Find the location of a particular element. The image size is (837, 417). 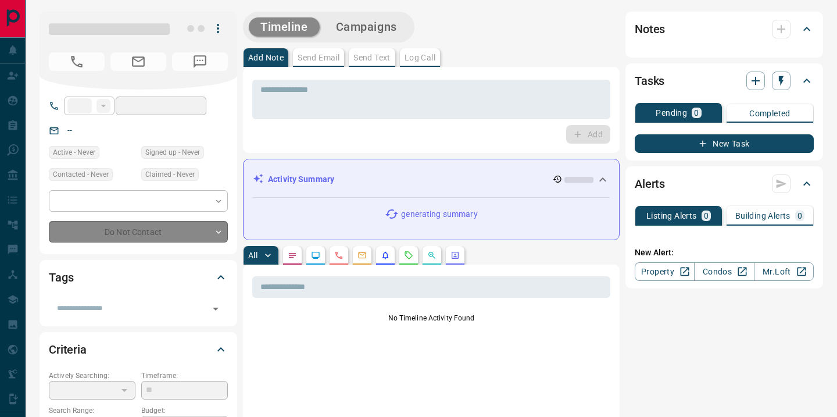

h2: Criteria is located at coordinates (67, 350).